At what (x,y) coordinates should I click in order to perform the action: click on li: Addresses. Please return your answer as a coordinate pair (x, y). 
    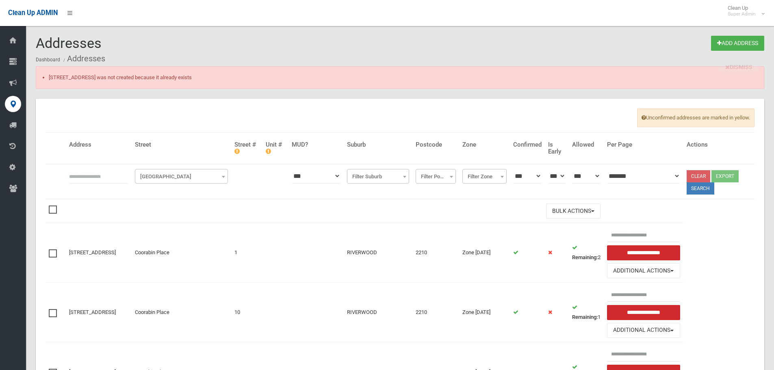
    Looking at the image, I should click on (83, 58).